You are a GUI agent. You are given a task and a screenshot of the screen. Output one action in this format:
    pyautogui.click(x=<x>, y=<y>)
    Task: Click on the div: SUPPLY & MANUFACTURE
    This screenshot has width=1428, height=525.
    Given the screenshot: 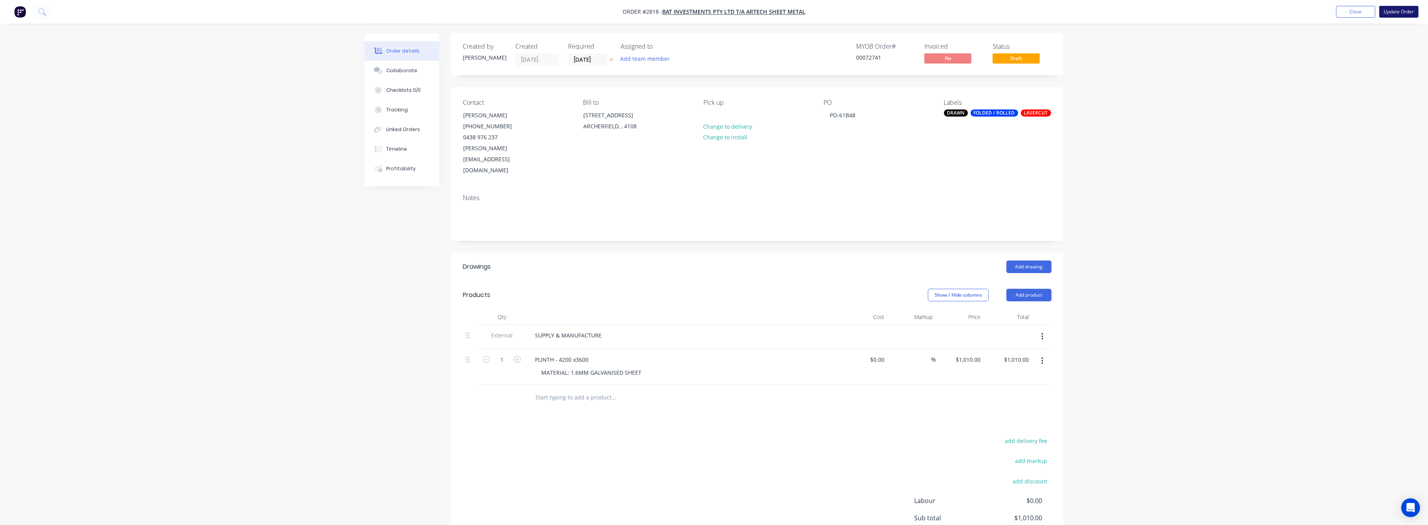 What is the action you would take?
    pyautogui.click(x=569, y=335)
    